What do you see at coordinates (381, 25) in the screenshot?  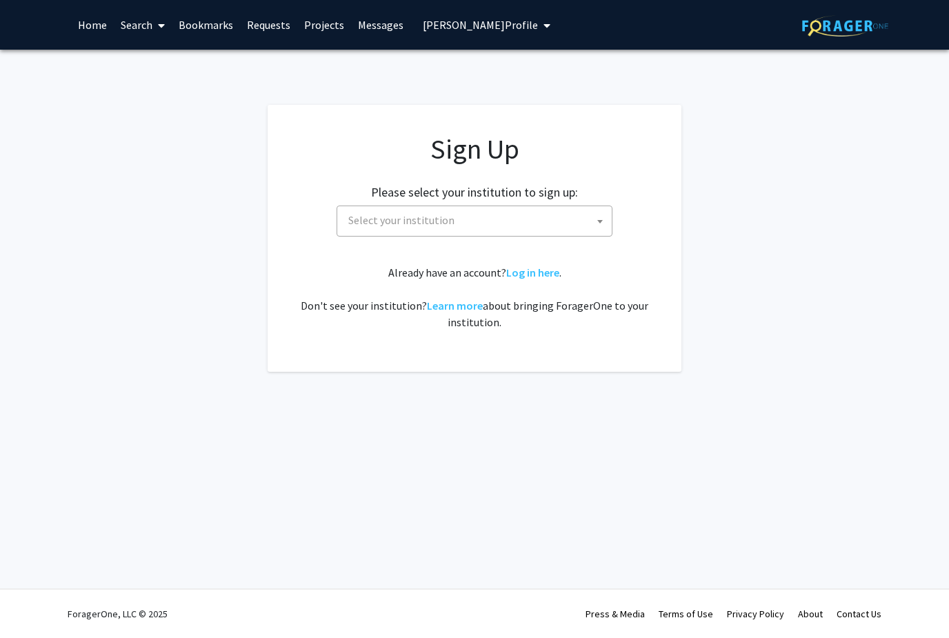 I see `a: Messages` at bounding box center [381, 25].